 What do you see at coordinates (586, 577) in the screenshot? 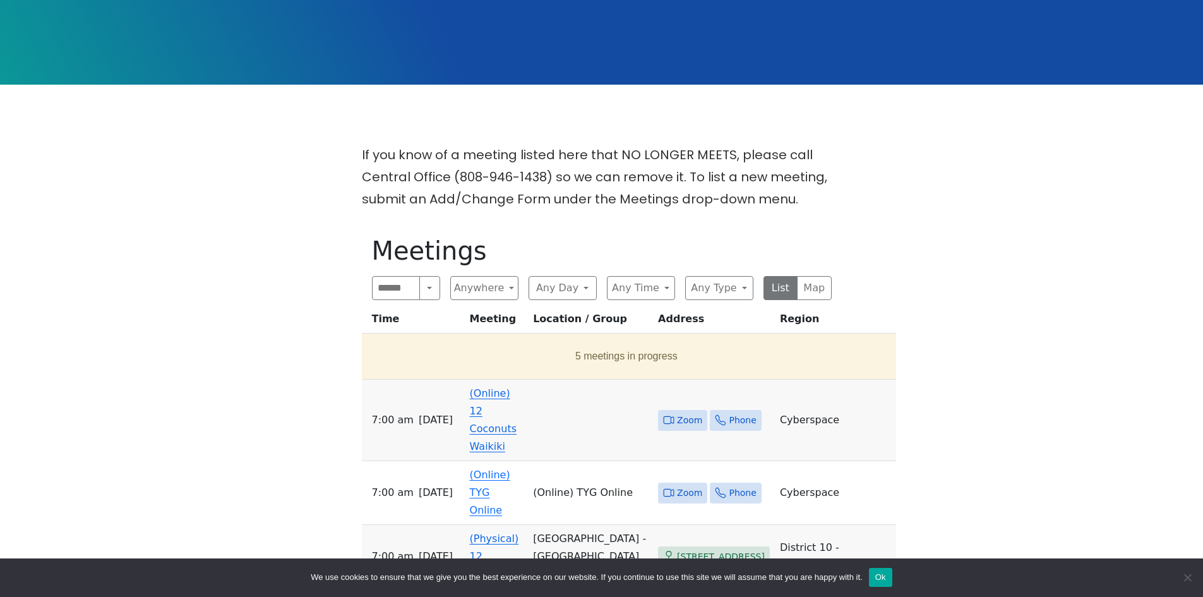
I see `span: We use cookies to ensure that we give you the best experience on our website. If you continue to ...` at bounding box center [586, 577].